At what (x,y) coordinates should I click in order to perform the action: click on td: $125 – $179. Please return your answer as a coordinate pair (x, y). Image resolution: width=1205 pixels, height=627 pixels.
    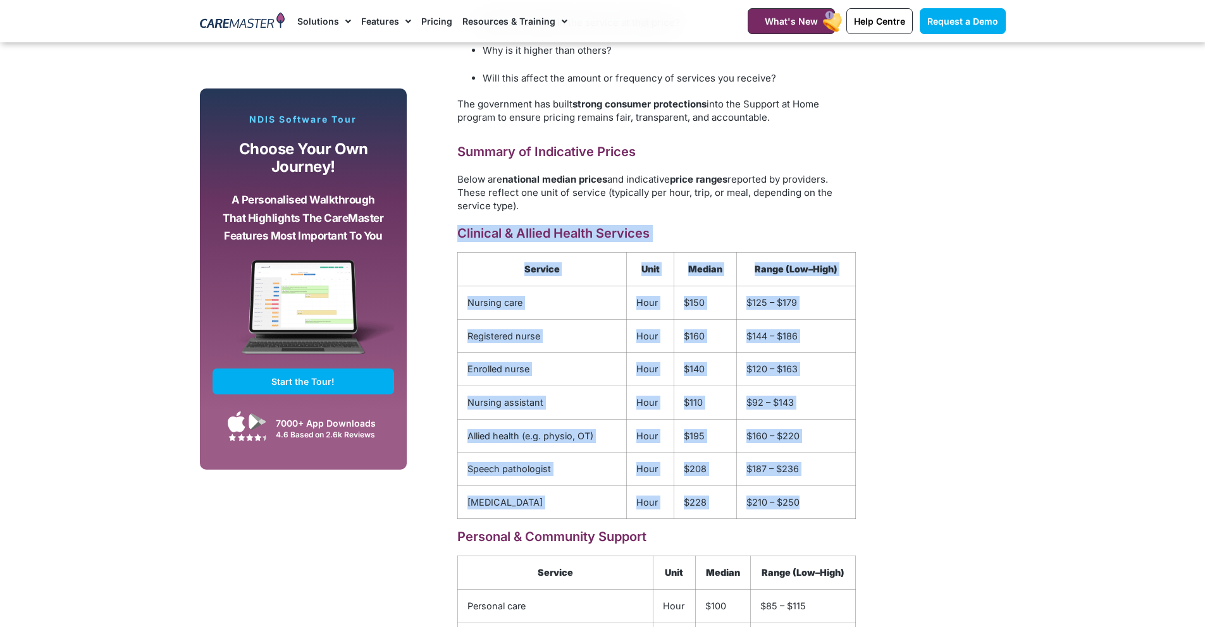
    Looking at the image, I should click on (796, 303).